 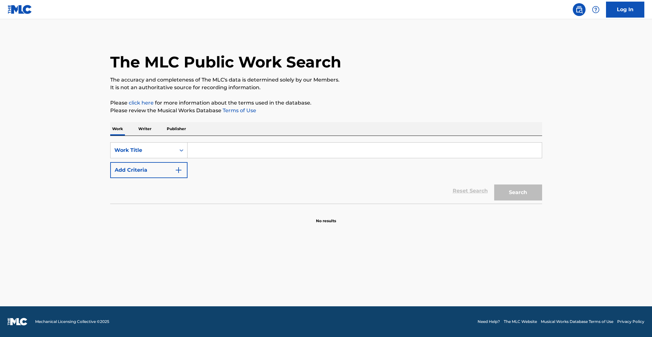 I want to click on a: click here, so click(x=141, y=103).